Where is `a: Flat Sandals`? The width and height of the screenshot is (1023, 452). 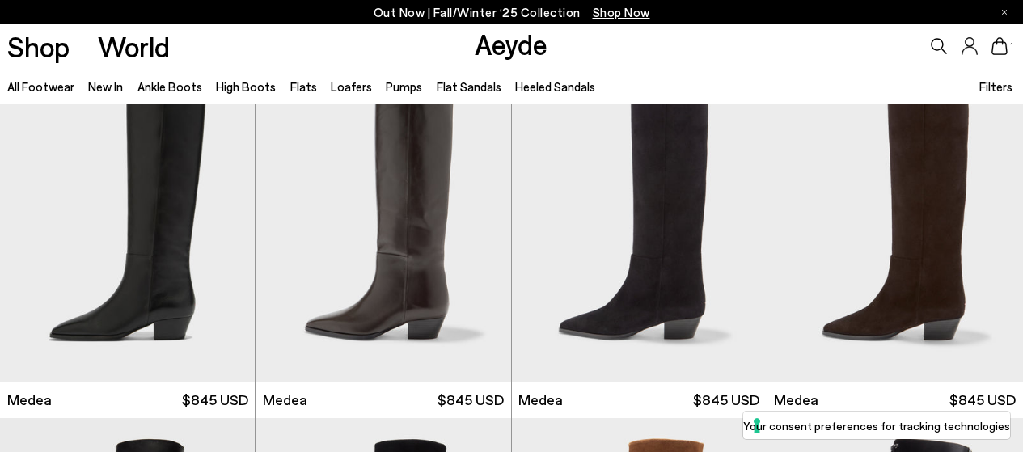
a: Flat Sandals is located at coordinates (469, 87).